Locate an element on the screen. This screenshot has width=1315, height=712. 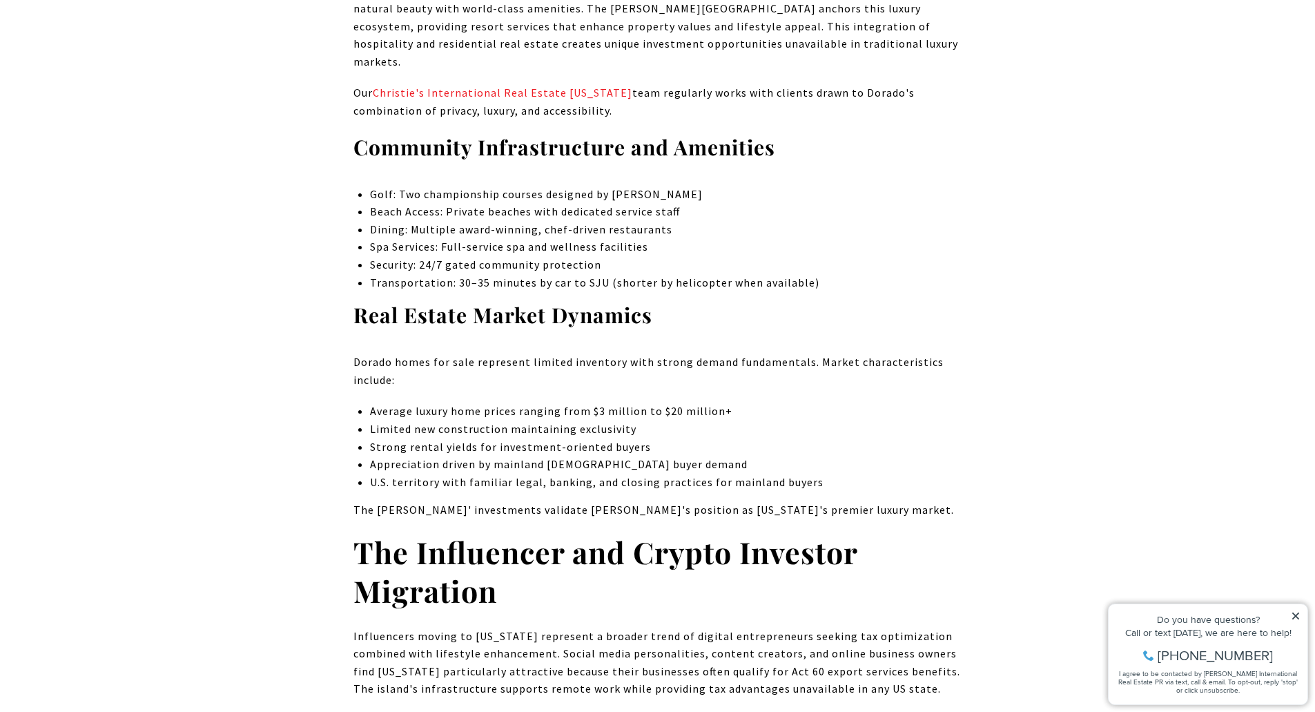
p: Average luxury home prices ranging from $3 million to $20 million+ is located at coordinates (665, 411).